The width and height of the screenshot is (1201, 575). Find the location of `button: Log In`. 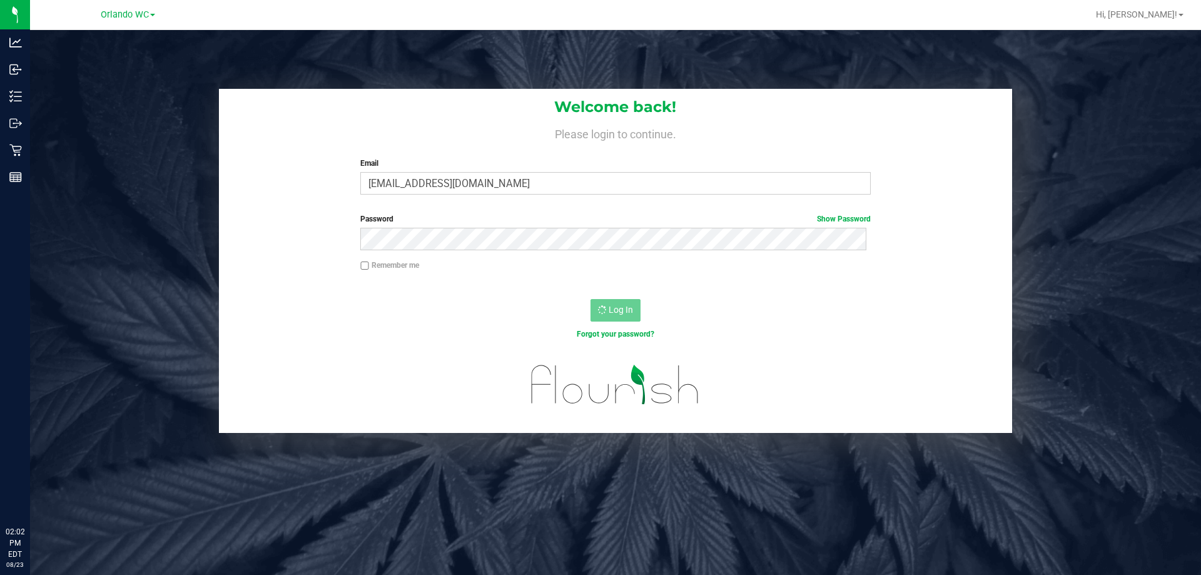

button: Log In is located at coordinates (615, 310).